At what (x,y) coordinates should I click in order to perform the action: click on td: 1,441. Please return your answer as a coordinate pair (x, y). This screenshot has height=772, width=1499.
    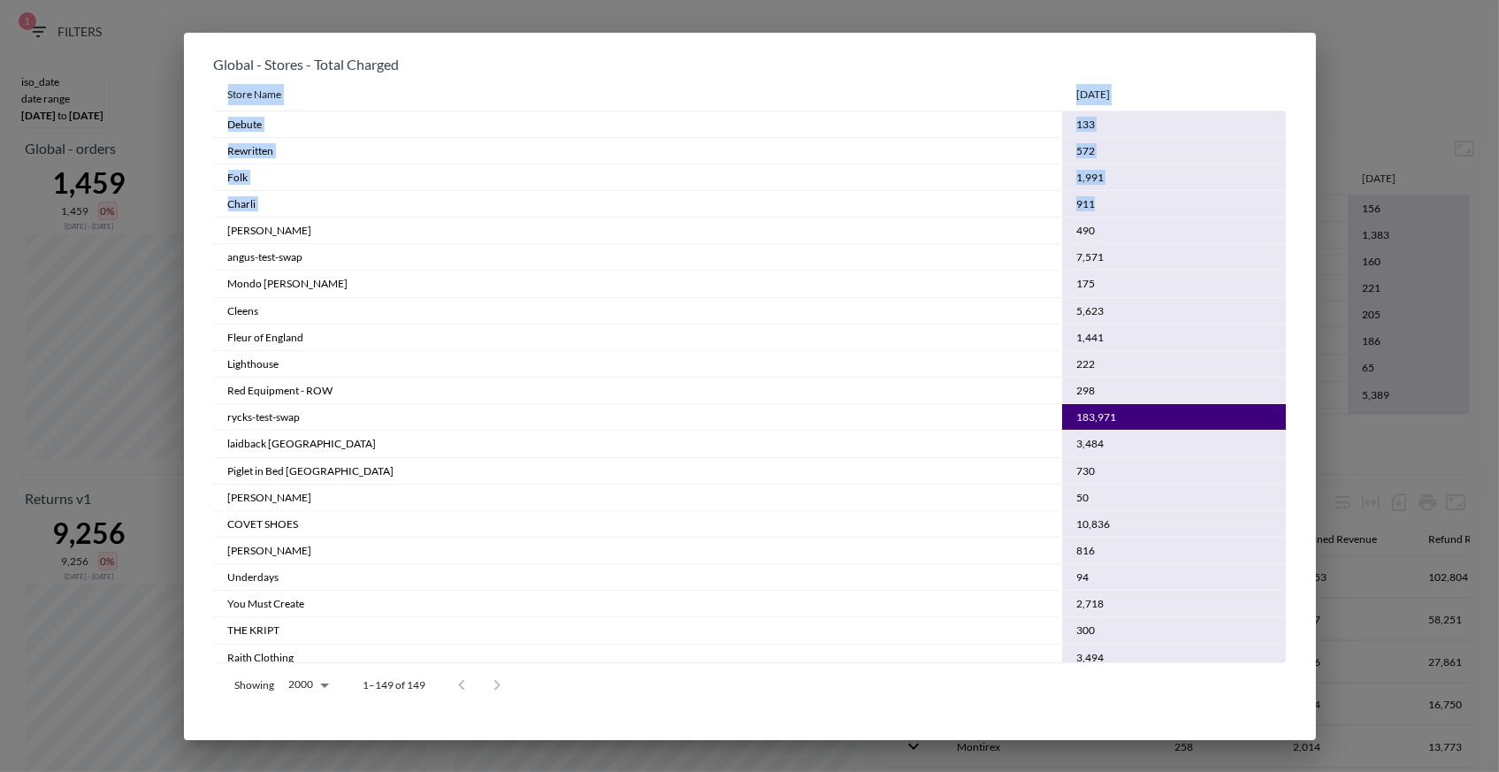
    Looking at the image, I should click on (1173, 338).